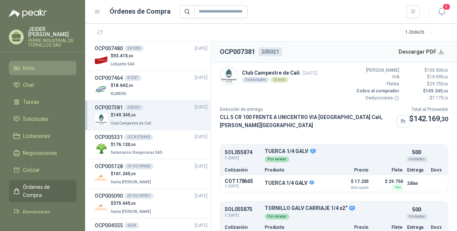  What do you see at coordinates (137, 152) in the screenshot?
I see `span: Salamanca Oleaginosas SAS` at bounding box center [137, 152].